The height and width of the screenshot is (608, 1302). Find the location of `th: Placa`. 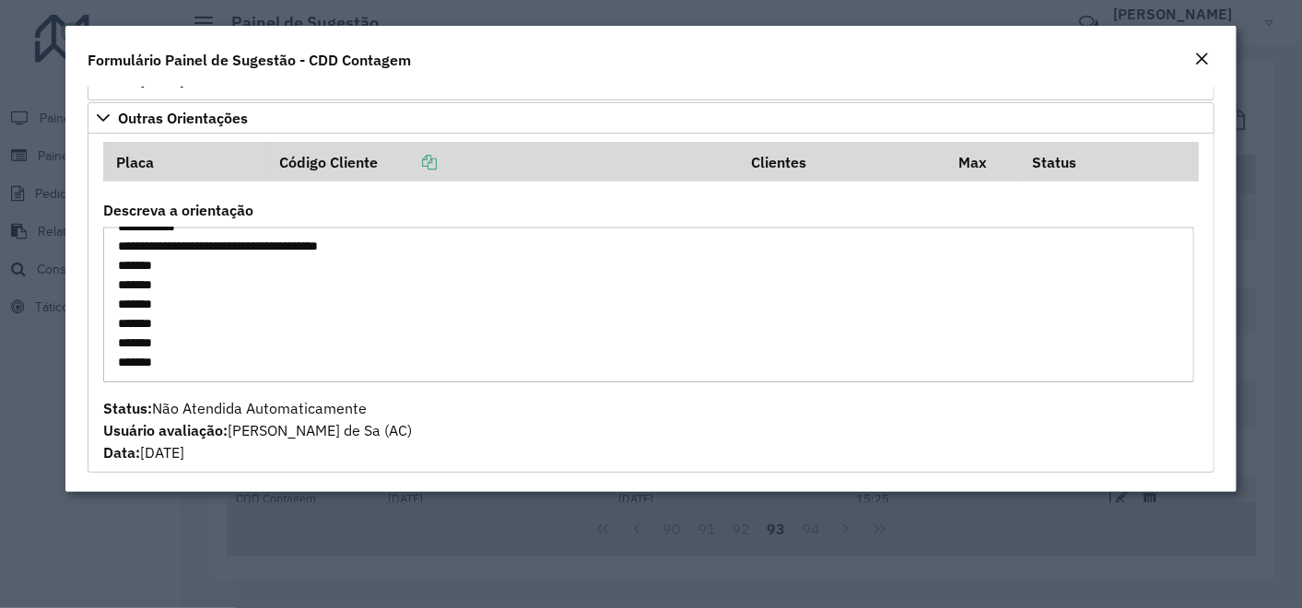

th: Placa is located at coordinates (185, 161).